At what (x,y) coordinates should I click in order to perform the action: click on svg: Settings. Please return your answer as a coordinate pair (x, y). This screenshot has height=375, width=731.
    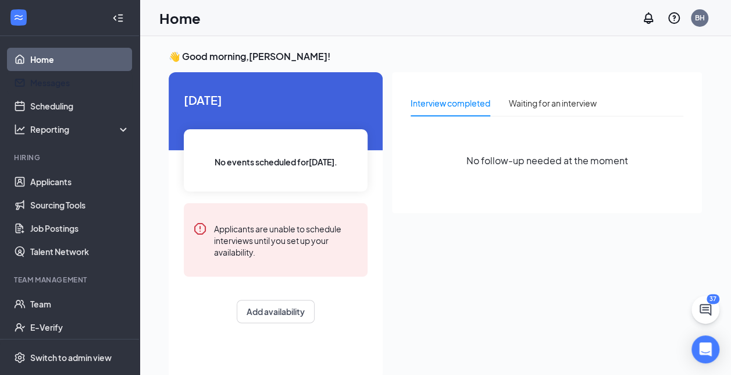
    Looking at the image, I should click on (20, 357).